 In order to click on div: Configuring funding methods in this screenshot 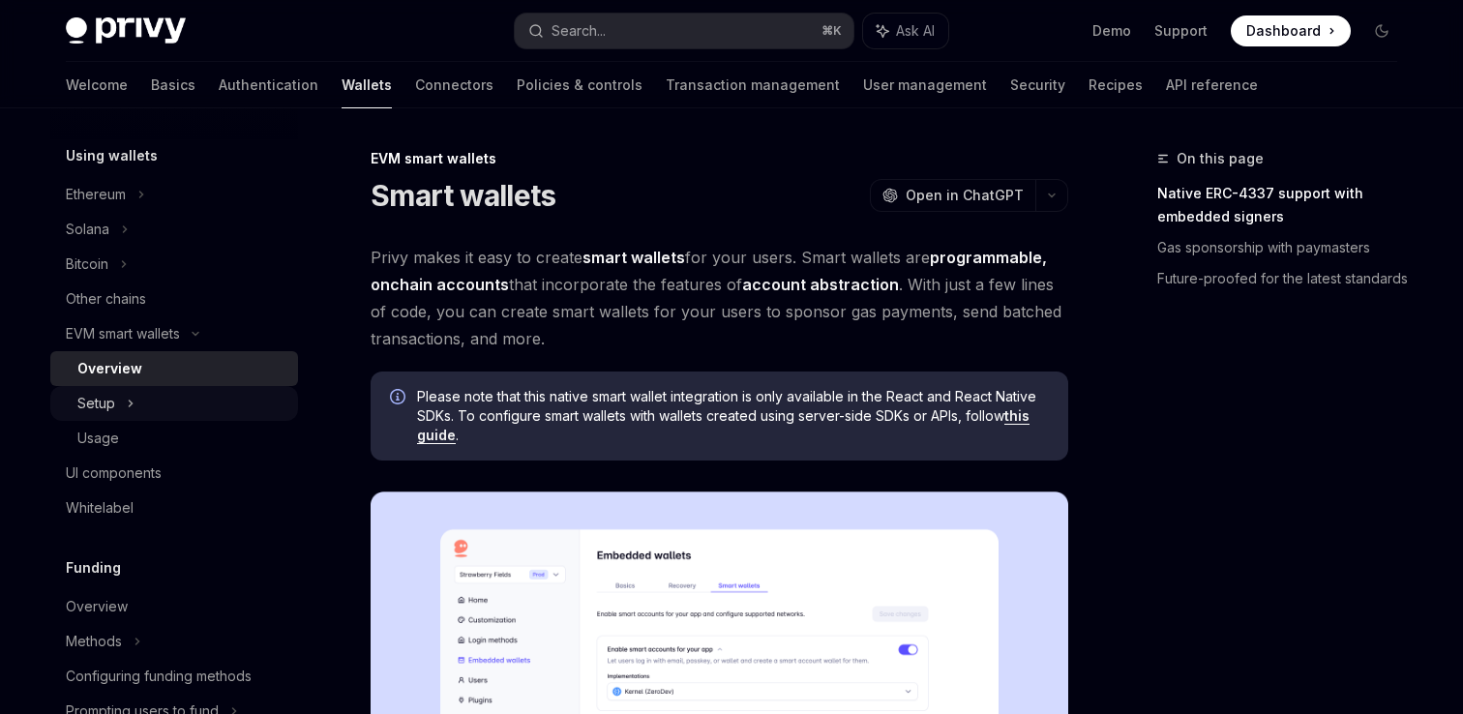, I will do `click(159, 677)`.